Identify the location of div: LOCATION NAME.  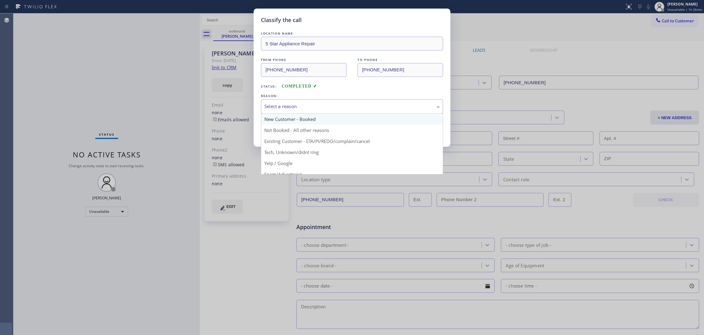
(352, 33).